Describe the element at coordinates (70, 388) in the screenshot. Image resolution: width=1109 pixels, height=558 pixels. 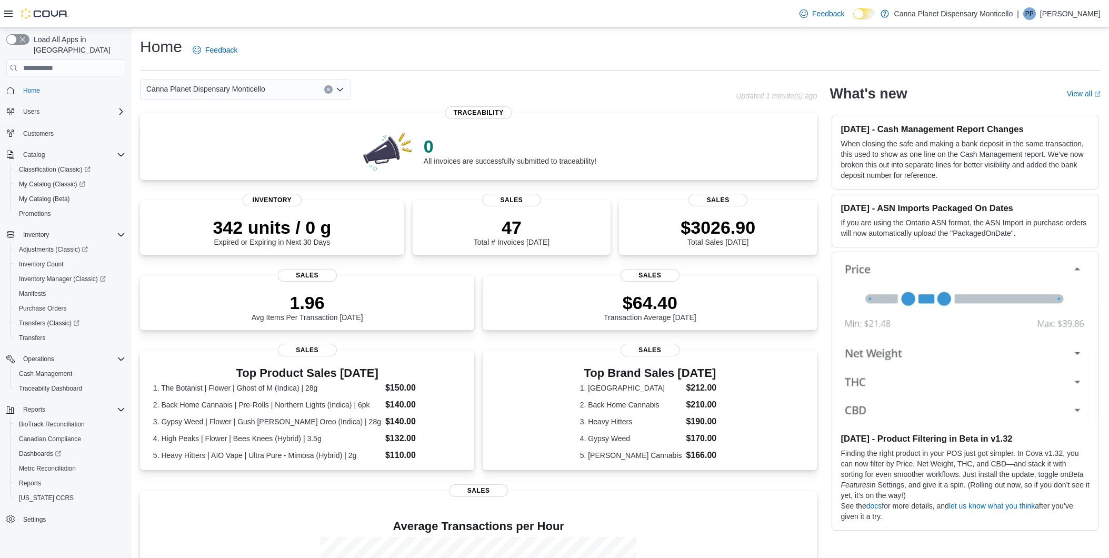
I see `button: Traceabilty Dashboard` at that location.